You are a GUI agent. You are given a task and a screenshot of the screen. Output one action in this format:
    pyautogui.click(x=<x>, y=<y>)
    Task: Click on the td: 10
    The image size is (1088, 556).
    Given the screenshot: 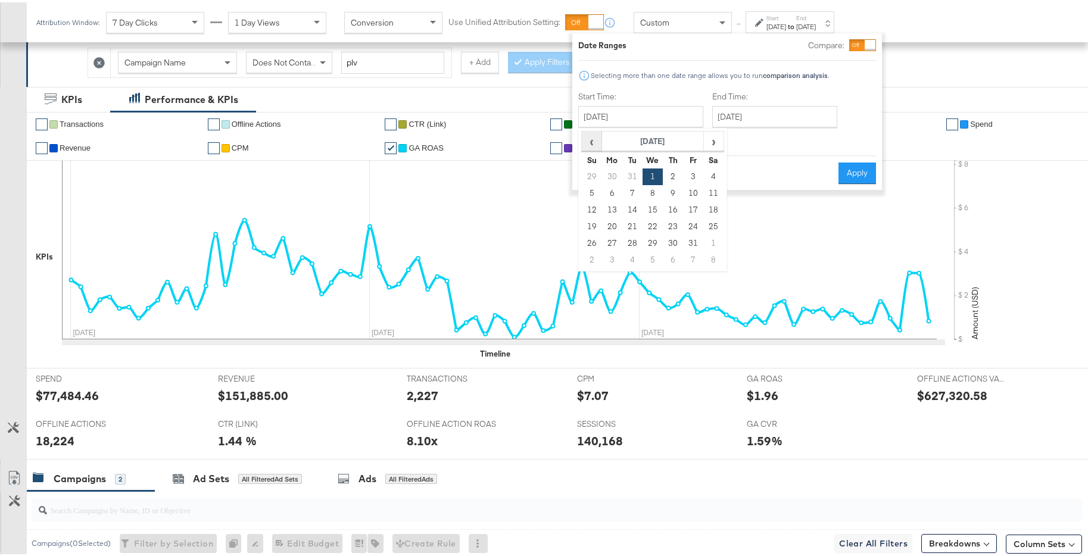 What is the action you would take?
    pyautogui.click(x=693, y=191)
    